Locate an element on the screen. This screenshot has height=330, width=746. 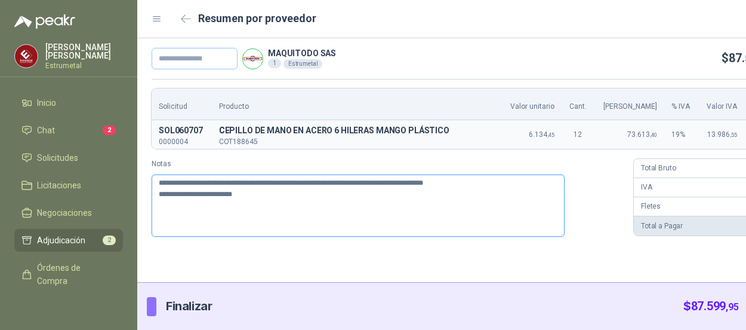
p: Fletes is located at coordinates (651, 206).